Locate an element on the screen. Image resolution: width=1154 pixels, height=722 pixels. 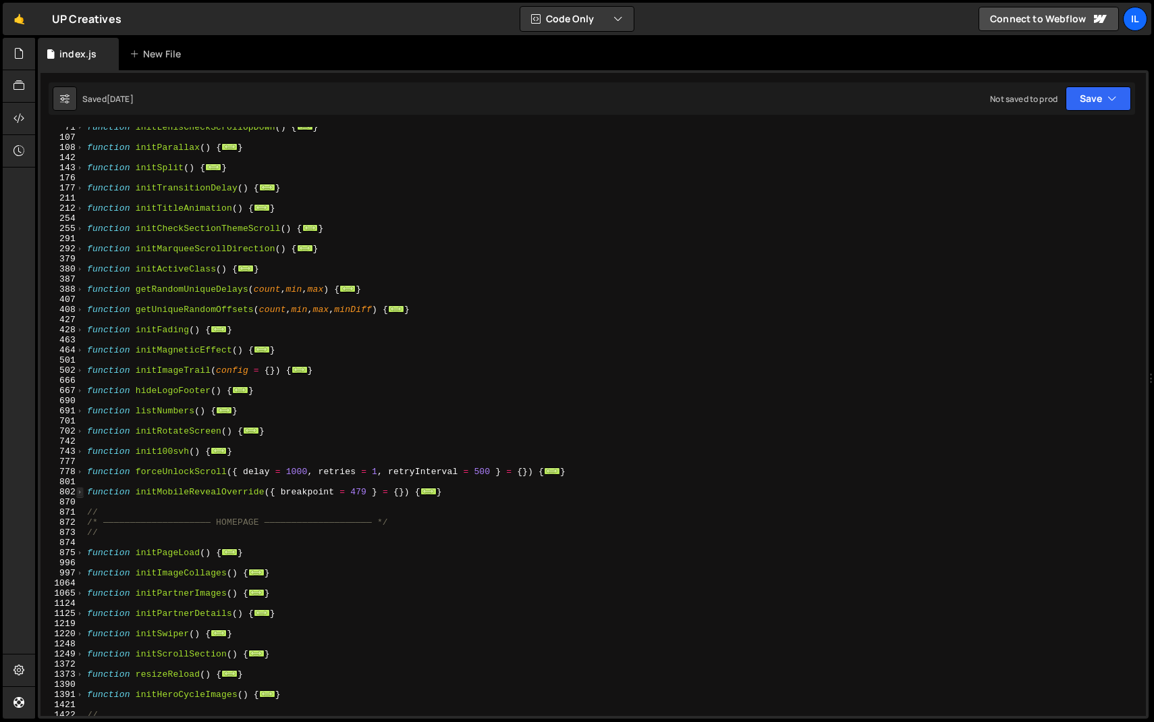
div: 211 is located at coordinates (62, 198).